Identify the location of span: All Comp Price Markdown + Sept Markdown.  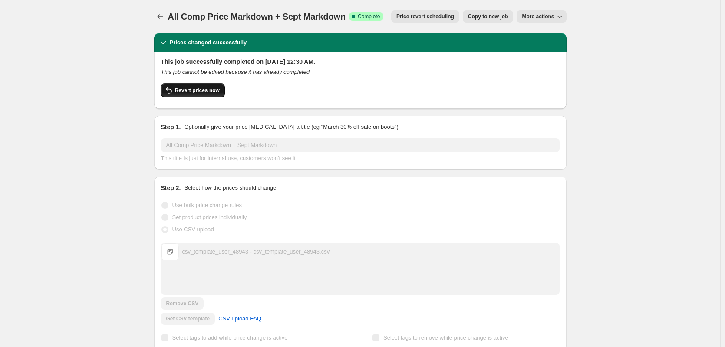
(257, 17).